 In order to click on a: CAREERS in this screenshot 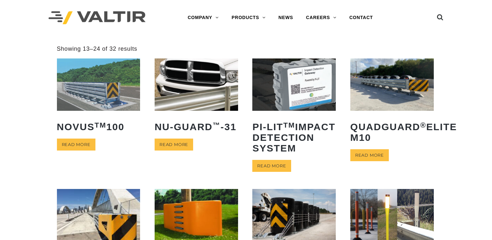, I will do `click(321, 18)`.